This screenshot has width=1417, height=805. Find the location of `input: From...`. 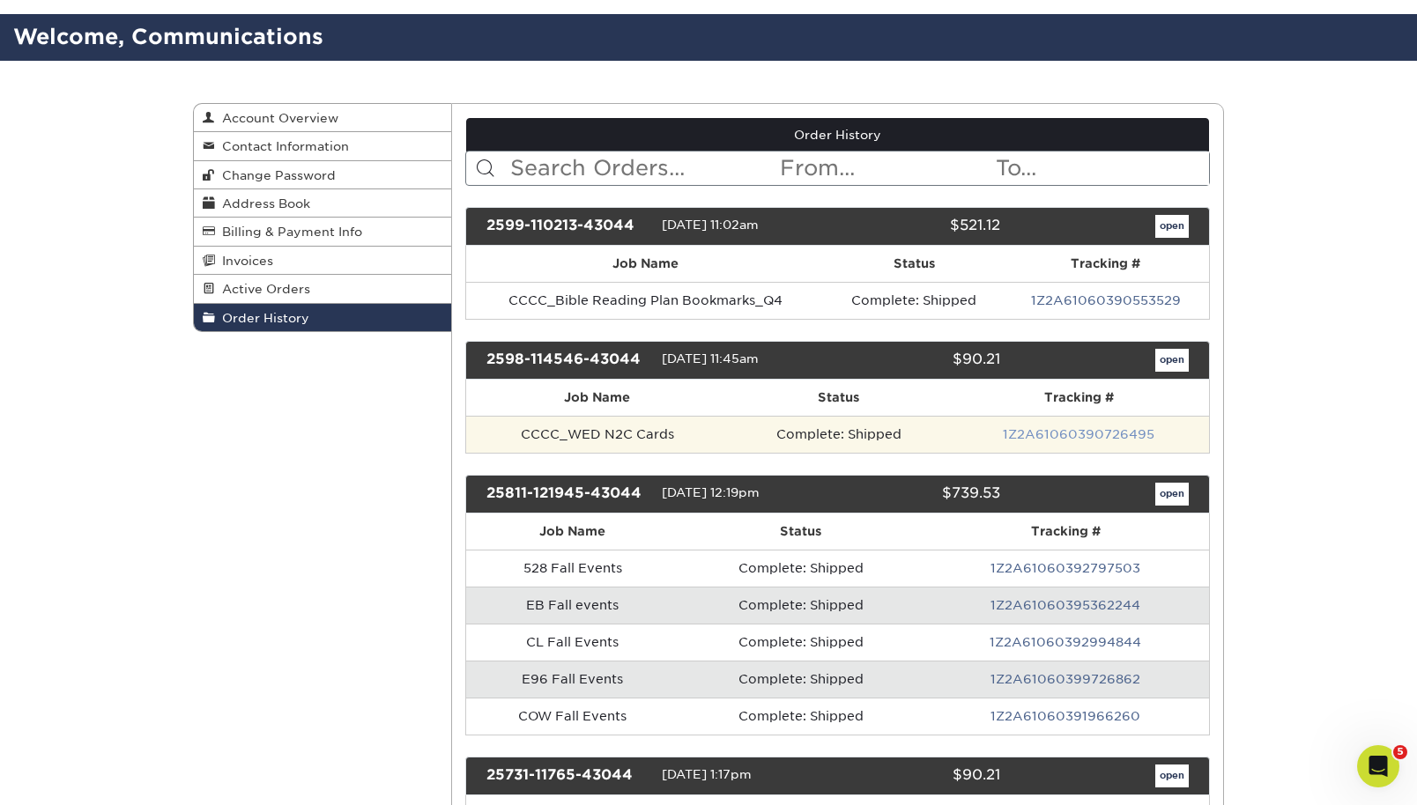

input: From... is located at coordinates (885, 168).